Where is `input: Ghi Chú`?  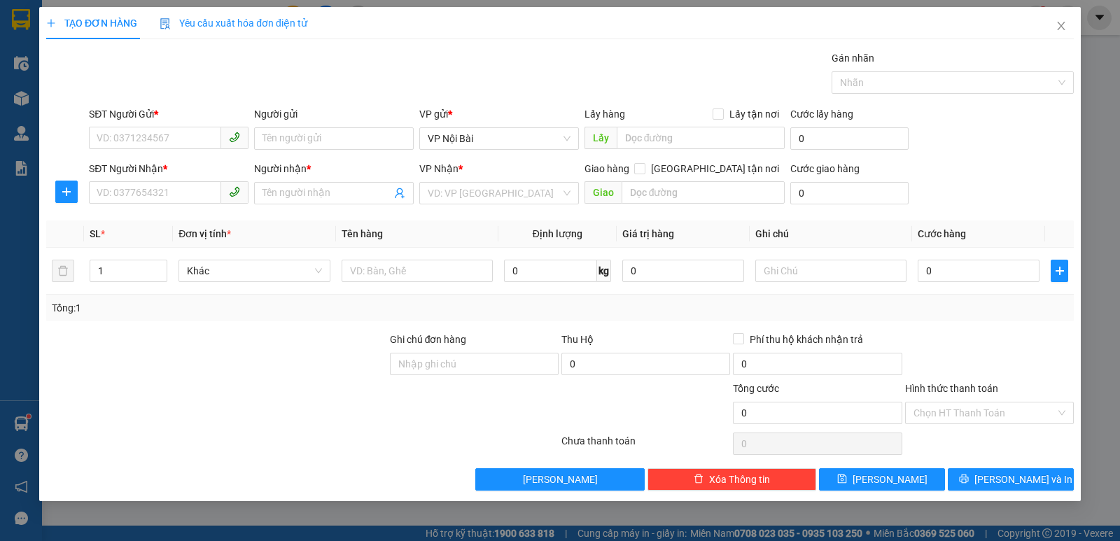
input: Ghi Chú is located at coordinates (831, 271).